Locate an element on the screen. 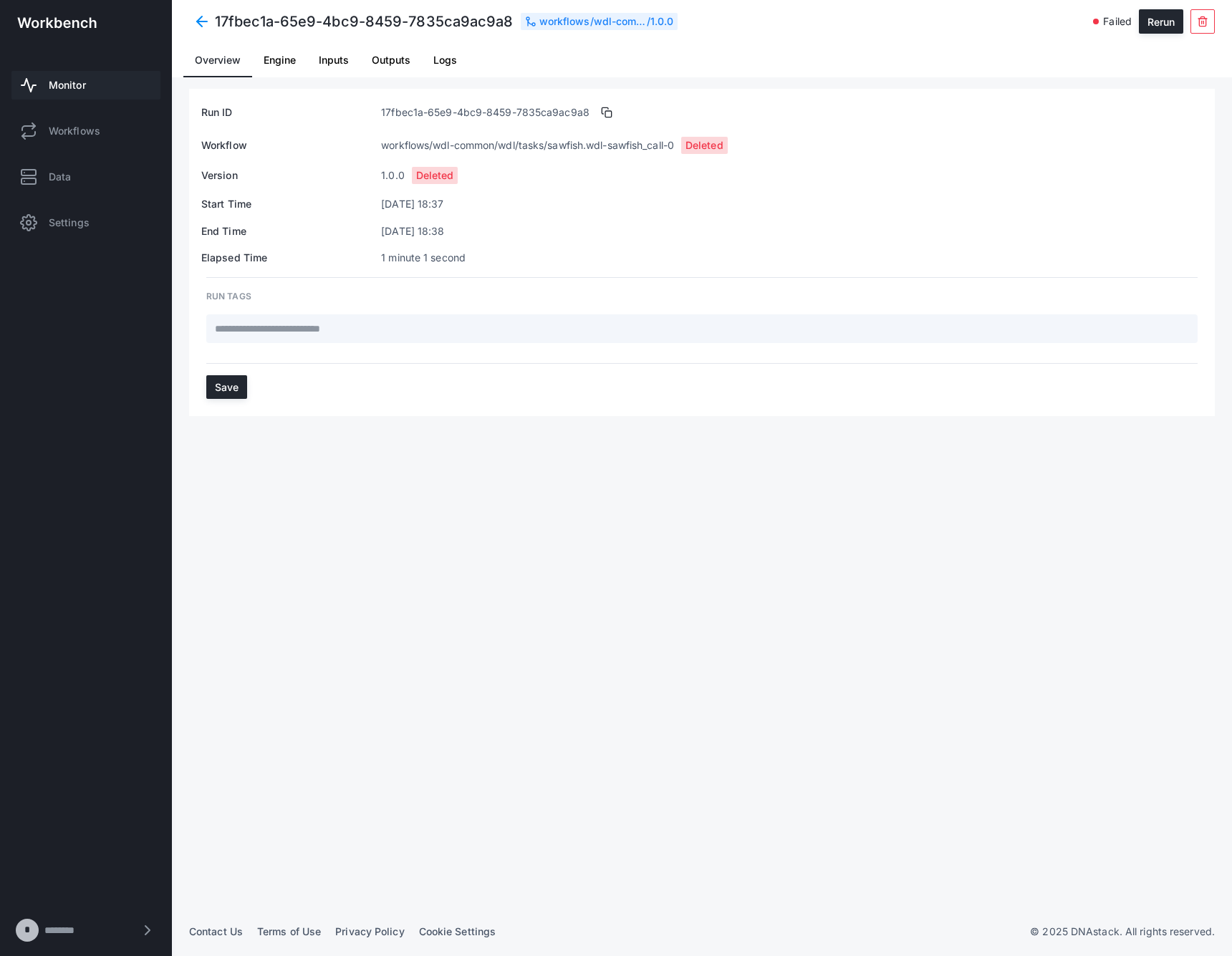  span: 17fbec1a-65e9-4bc9-8459-7835ca9ac9a8 is located at coordinates (485, 113).